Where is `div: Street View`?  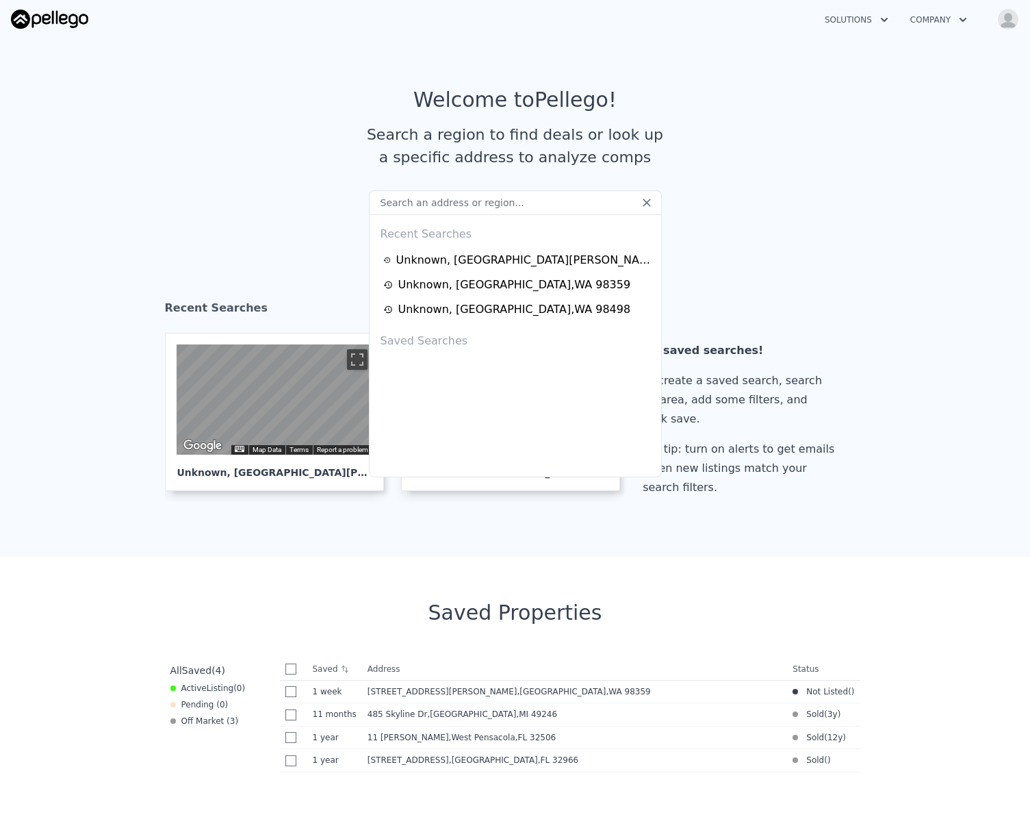
div: Street View is located at coordinates (275, 399).